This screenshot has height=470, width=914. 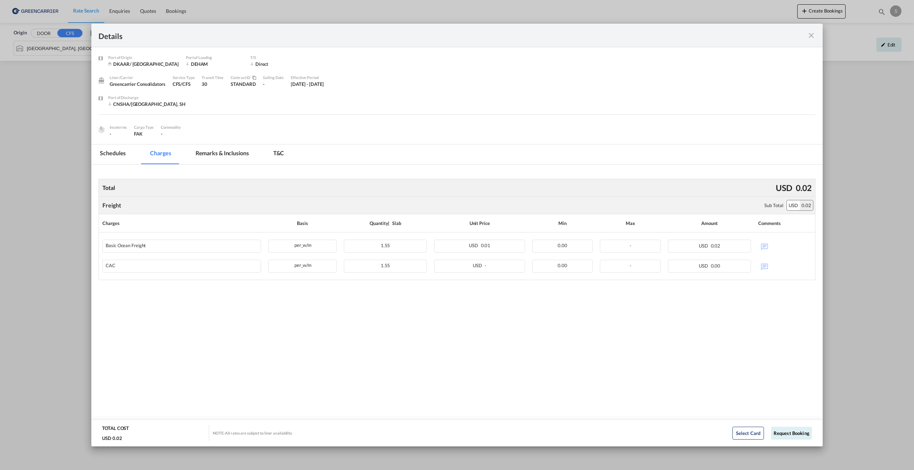 What do you see at coordinates (195, 154) in the screenshot?
I see `md-pagination-wrapper: Use the left and right arrow keys to navigate between tabs` at bounding box center [195, 154].